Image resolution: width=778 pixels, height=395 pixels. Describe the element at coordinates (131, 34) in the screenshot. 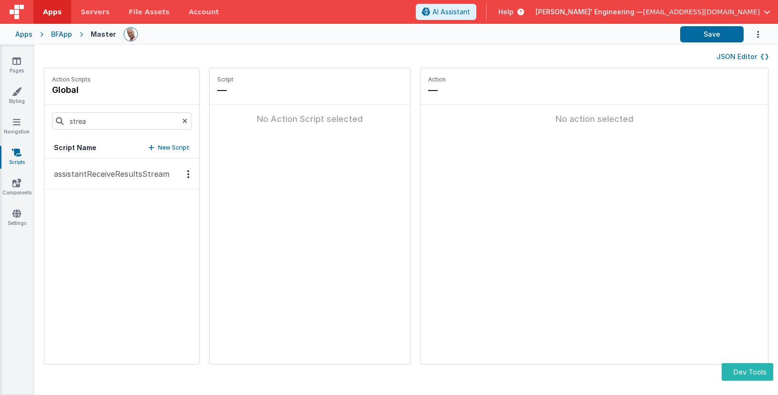

I see `img: 11ac31fe5dc3d0eff3fbbbf7b26fa6e1` at that location.